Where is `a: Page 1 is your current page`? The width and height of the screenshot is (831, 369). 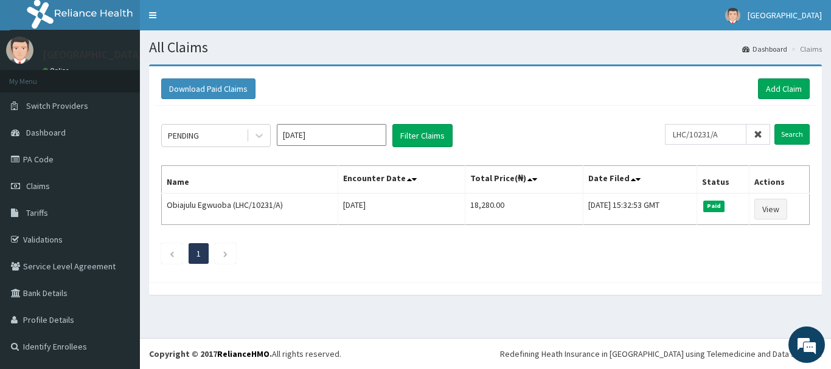 a: Page 1 is your current page is located at coordinates (198, 254).